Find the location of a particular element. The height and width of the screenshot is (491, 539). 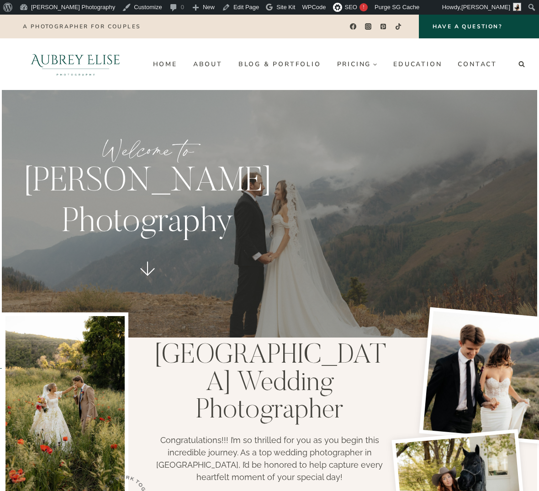

a: Instagram is located at coordinates (368, 27).